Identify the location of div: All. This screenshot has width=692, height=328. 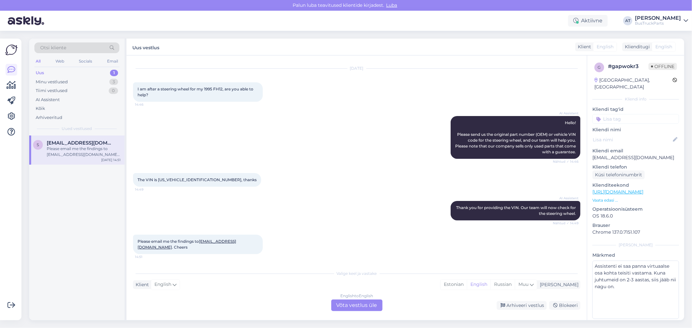
(38, 61).